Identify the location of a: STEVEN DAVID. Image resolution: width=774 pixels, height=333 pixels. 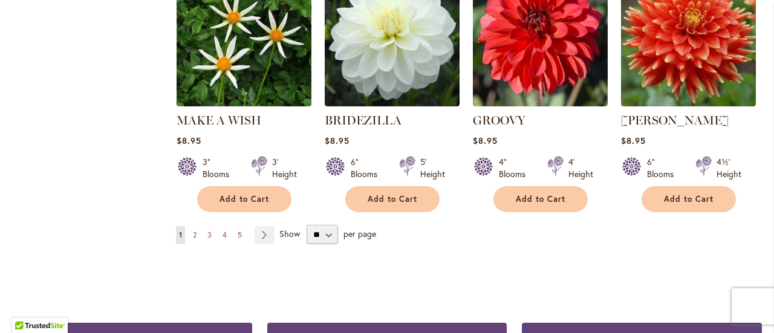
(688, 103).